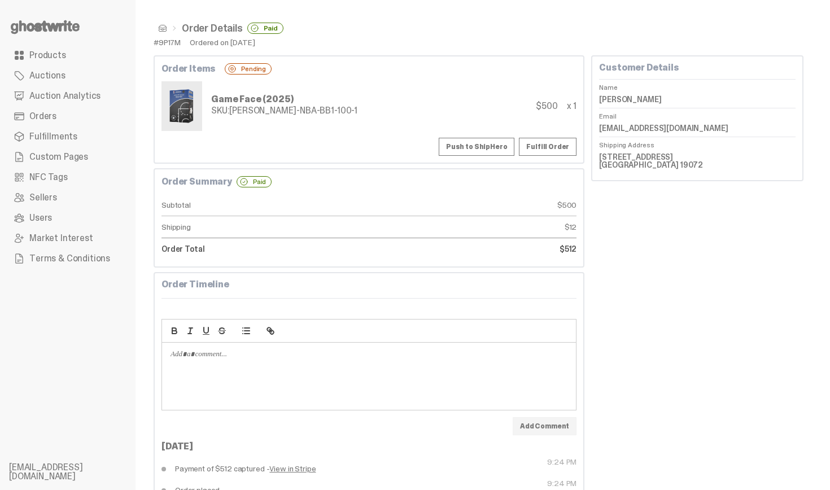 This screenshot has height=490, width=830. I want to click on b: Order Timeline, so click(195, 284).